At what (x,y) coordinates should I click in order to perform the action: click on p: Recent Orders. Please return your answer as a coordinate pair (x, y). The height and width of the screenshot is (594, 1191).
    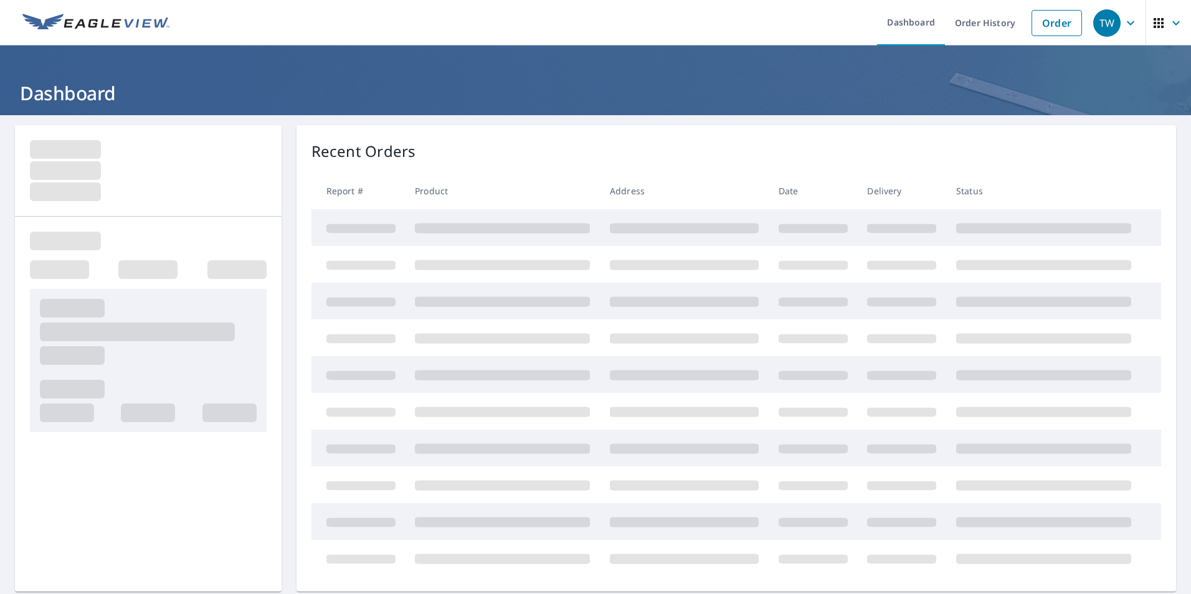
    Looking at the image, I should click on (364, 151).